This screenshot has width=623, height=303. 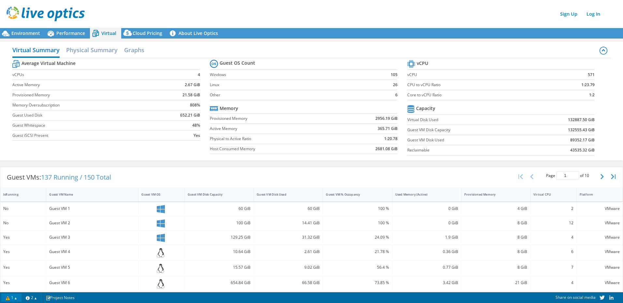 I want to click on div: 4, so click(x=554, y=237).